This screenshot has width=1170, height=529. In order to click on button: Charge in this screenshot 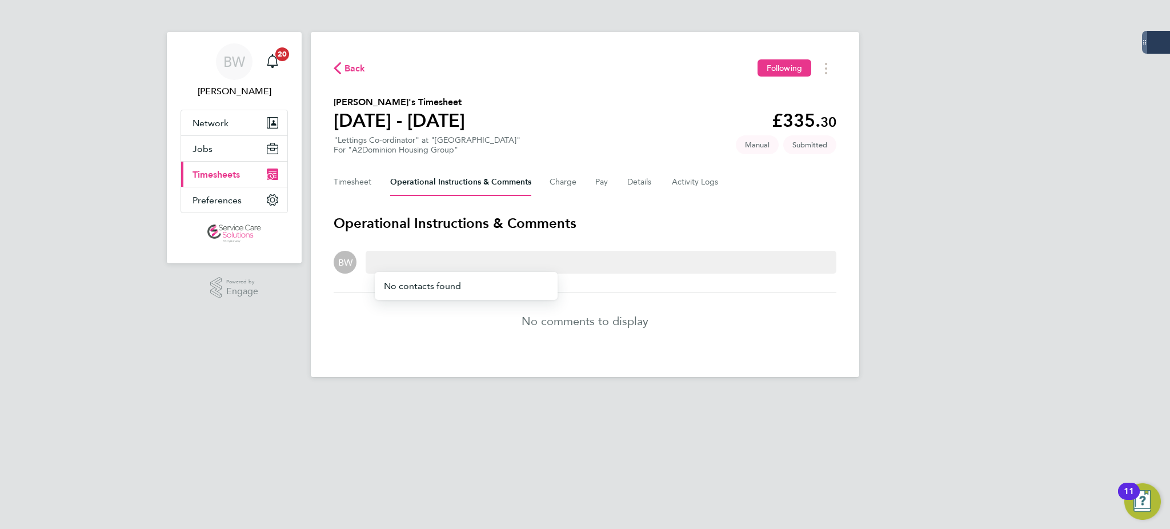, I will do `click(563, 182)`.